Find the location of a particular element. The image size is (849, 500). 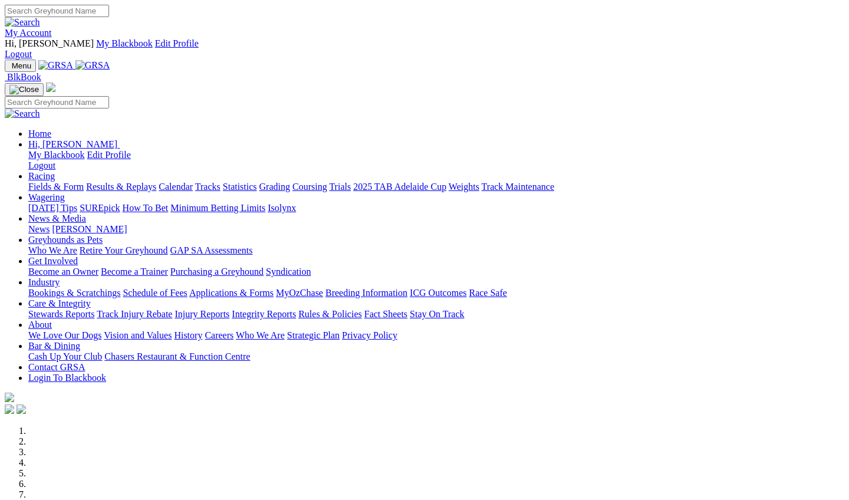

a: Privacy Policy is located at coordinates (370, 335).